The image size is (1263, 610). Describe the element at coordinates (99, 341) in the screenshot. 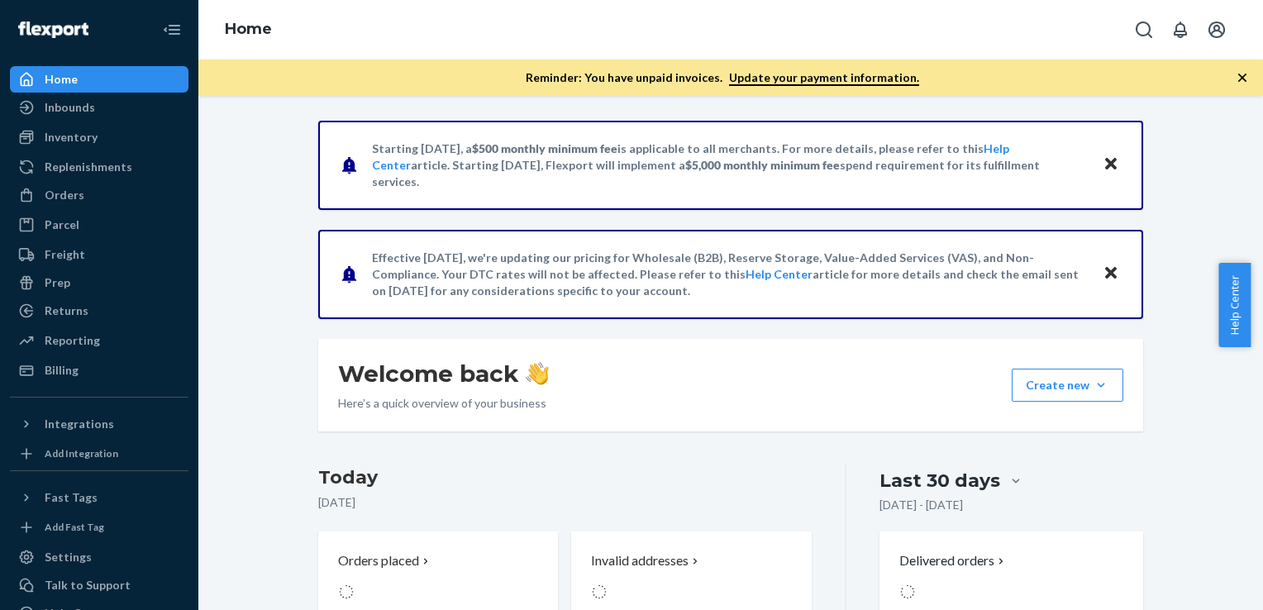

I see `a: Reporting` at that location.